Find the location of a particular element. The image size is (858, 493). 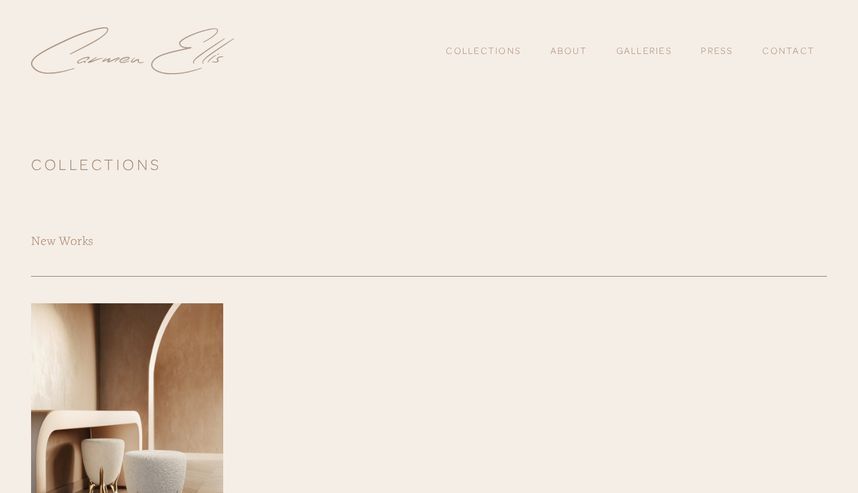

a: Contact is located at coordinates (788, 51).